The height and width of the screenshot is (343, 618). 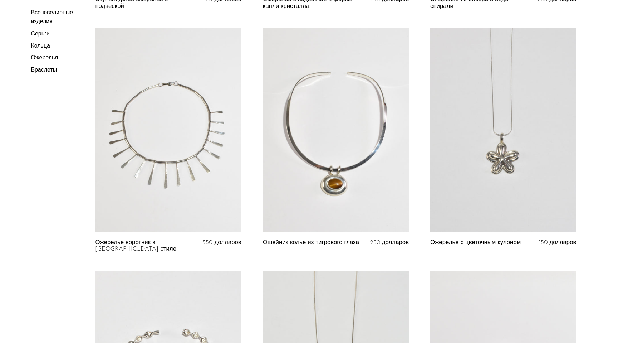 What do you see at coordinates (40, 34) in the screenshot?
I see `a: Серьги` at bounding box center [40, 34].